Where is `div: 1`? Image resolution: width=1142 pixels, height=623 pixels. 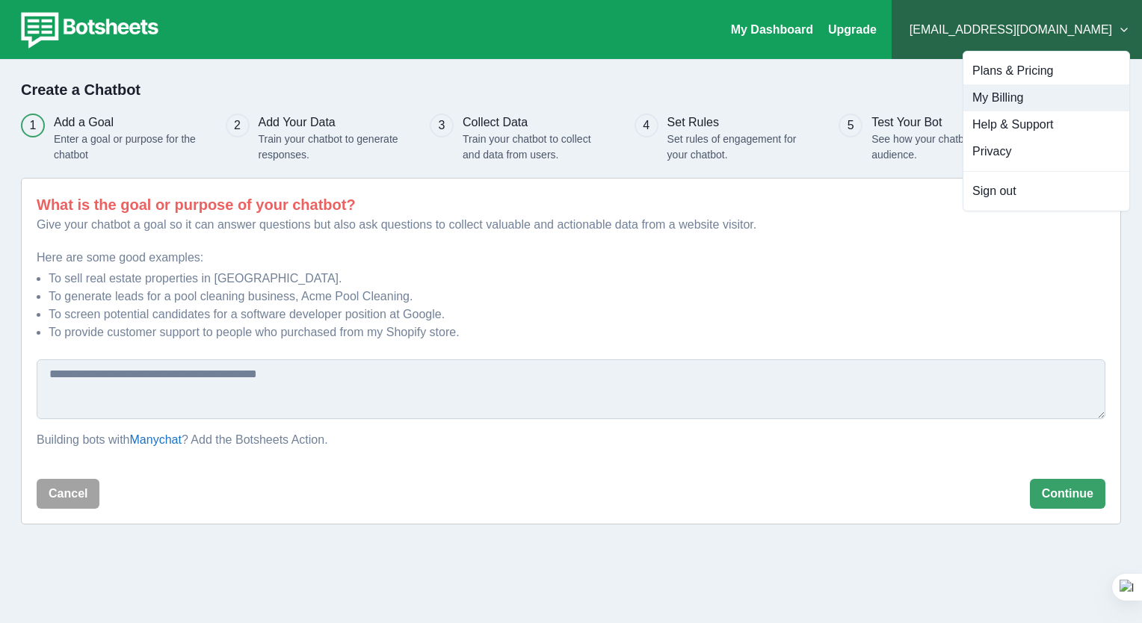 div: 1 is located at coordinates (33, 126).